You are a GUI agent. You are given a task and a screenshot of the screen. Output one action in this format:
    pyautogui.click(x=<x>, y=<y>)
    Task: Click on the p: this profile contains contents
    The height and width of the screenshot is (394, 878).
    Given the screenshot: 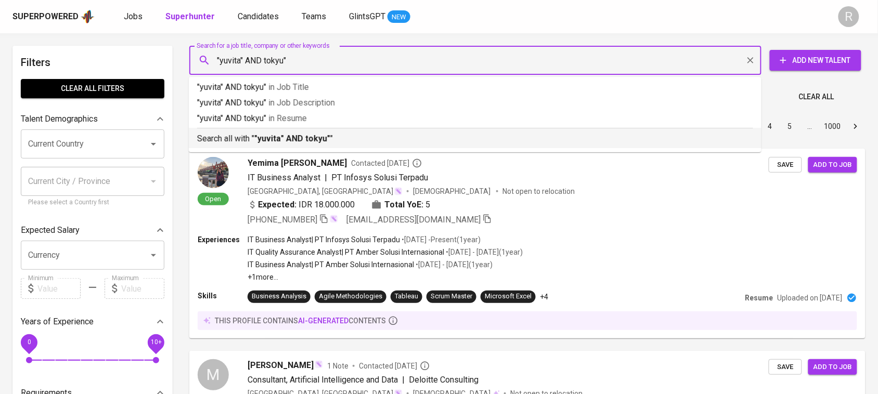 What is the action you would take?
    pyautogui.click(x=300, y=321)
    